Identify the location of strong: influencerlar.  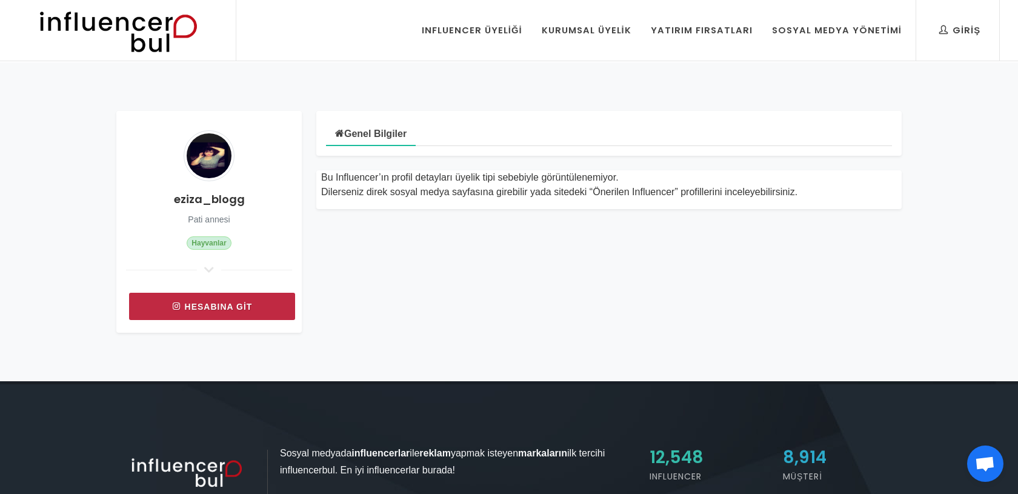
(380, 453).